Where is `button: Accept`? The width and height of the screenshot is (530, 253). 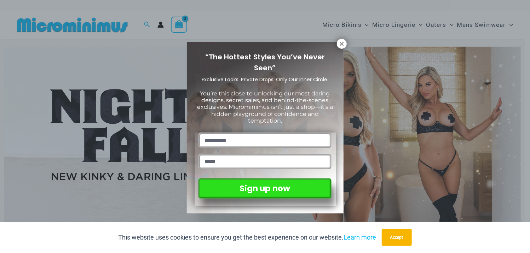 button: Accept is located at coordinates (396, 238).